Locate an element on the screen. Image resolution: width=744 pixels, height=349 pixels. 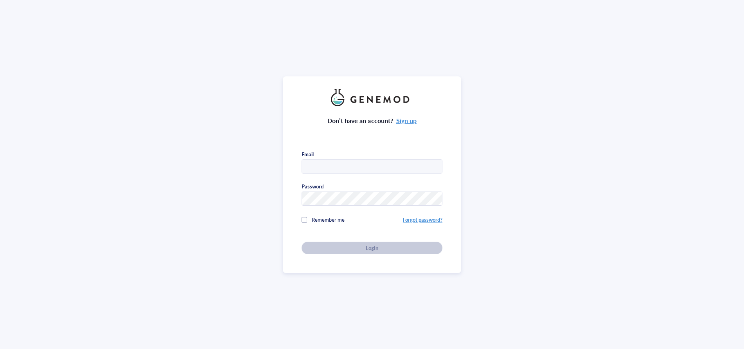
a: Sign up is located at coordinates (407, 120).